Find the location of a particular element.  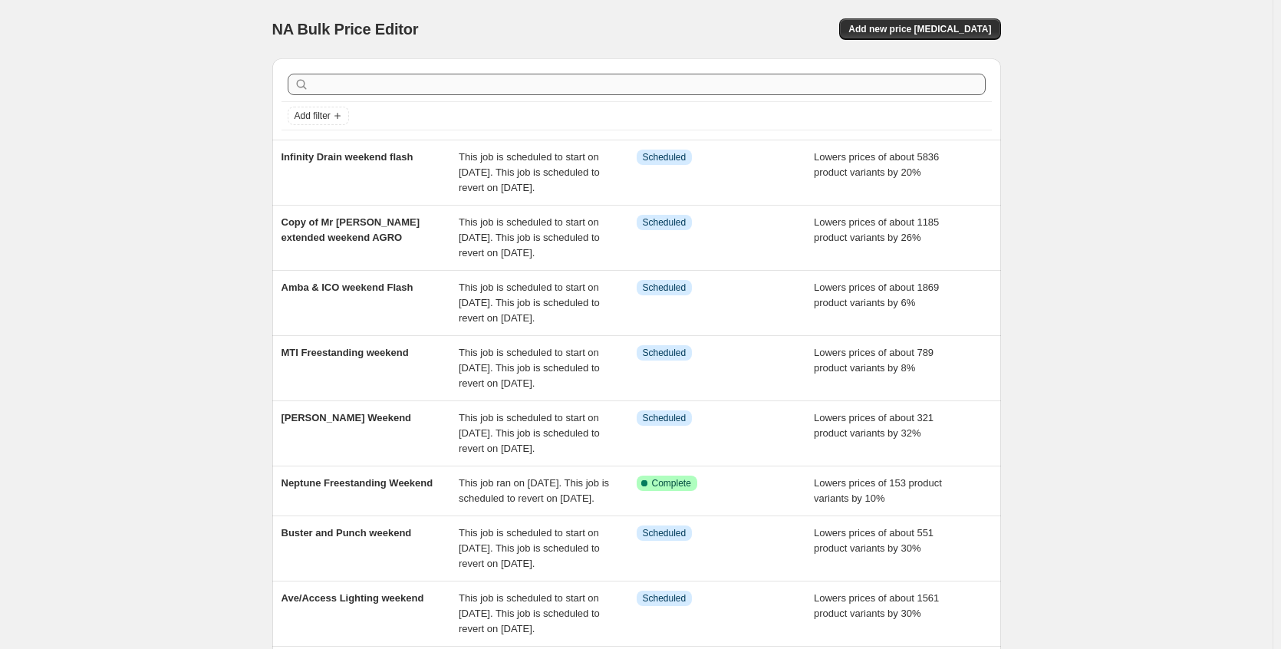

span: Lowers prices of about 1561 product variants by 30% is located at coordinates (876, 605).